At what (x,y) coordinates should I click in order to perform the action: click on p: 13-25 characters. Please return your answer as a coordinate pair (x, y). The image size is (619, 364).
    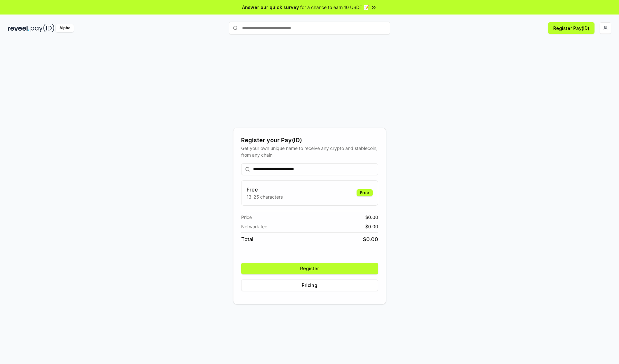
    Looking at the image, I should click on (265, 197).